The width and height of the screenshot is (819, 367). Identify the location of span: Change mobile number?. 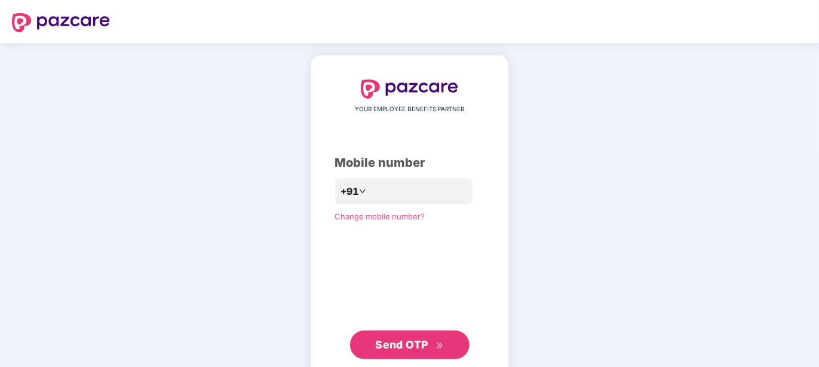
(380, 216).